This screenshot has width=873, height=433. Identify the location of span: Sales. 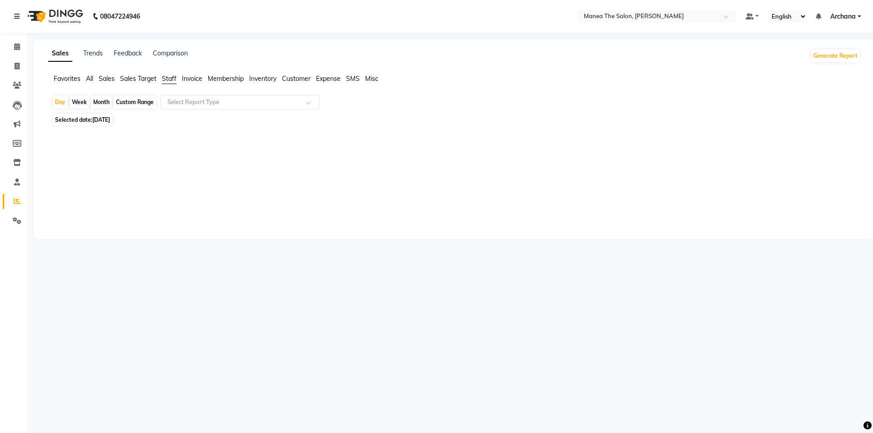
(106, 79).